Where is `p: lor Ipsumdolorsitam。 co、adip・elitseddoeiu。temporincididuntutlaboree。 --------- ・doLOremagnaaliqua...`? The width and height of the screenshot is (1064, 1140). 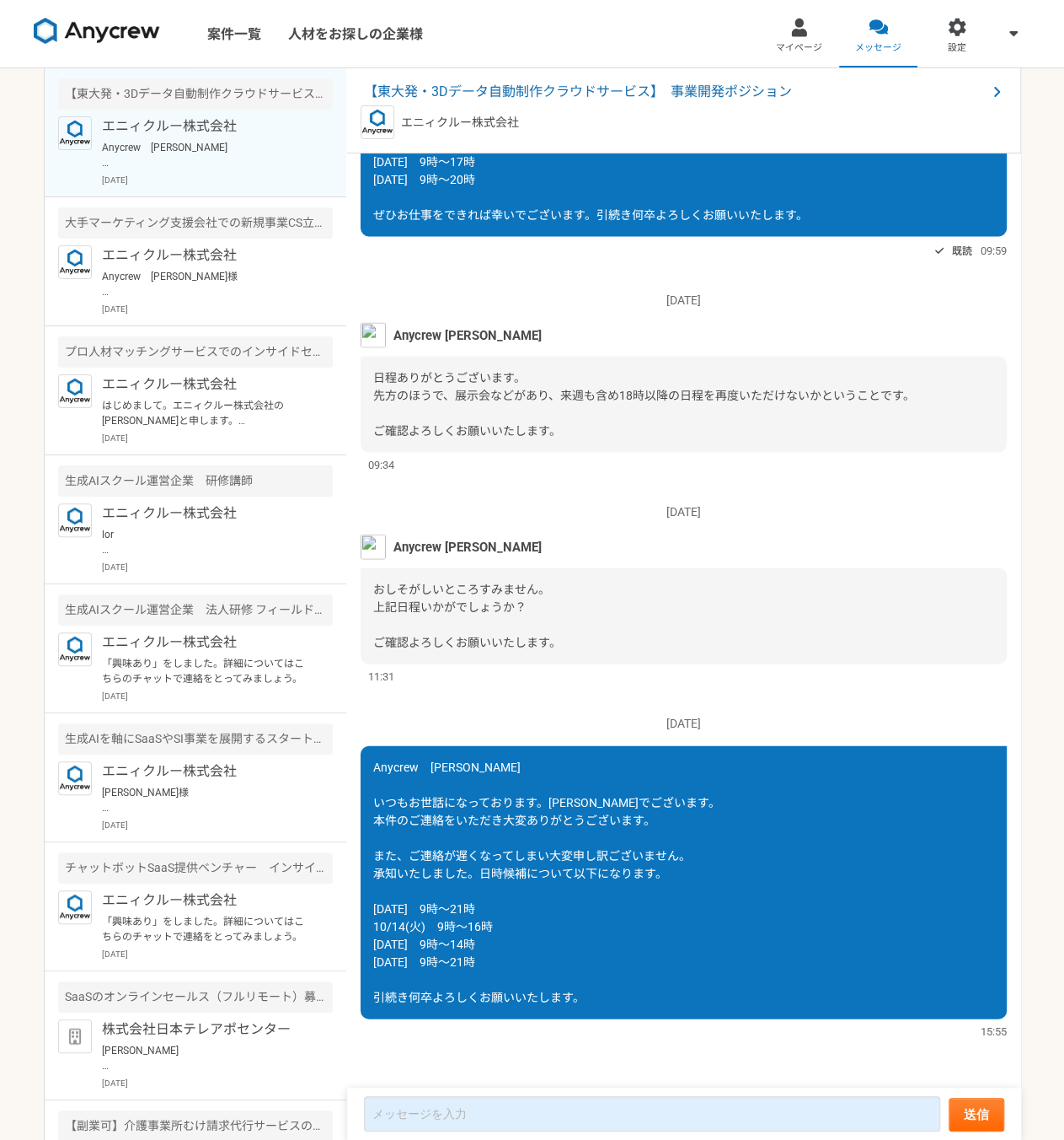 p: lor Ipsumdolorsitam。 co、adip・elitseddoeiu。temporincididuntutlaboree。 --------- ・doLOremagnaaliqua... is located at coordinates (206, 542).